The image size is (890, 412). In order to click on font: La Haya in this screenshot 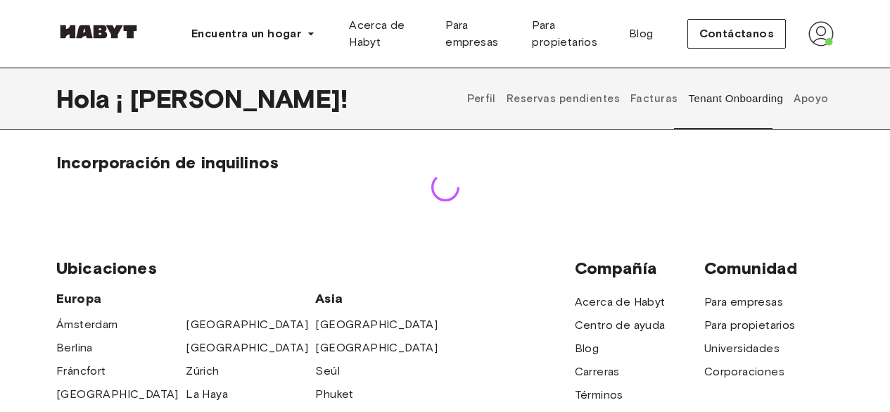, I will do `click(207, 393)`.